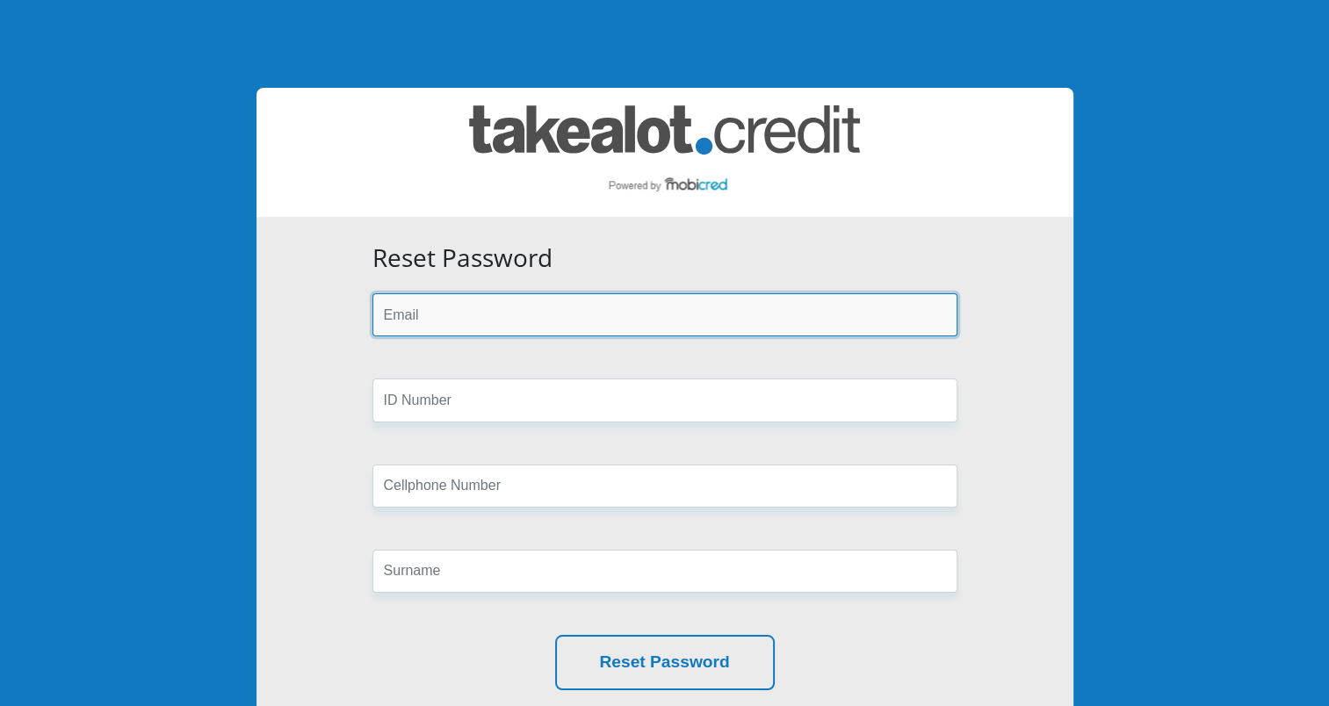 The height and width of the screenshot is (706, 1329). I want to click on input: Cellphone Number, so click(665, 486).